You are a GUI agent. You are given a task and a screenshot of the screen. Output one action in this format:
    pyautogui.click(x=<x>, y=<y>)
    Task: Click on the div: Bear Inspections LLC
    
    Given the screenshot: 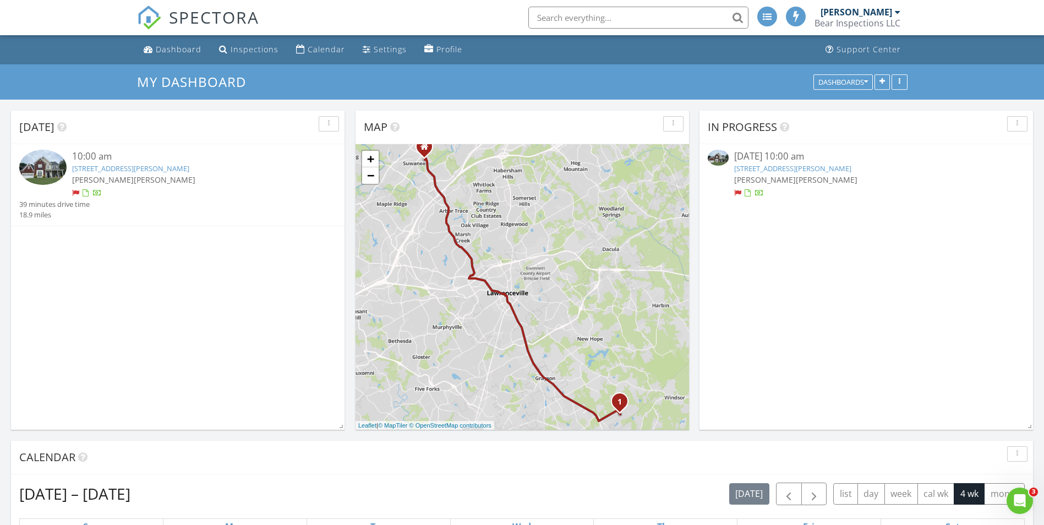 What is the action you would take?
    pyautogui.click(x=858, y=23)
    